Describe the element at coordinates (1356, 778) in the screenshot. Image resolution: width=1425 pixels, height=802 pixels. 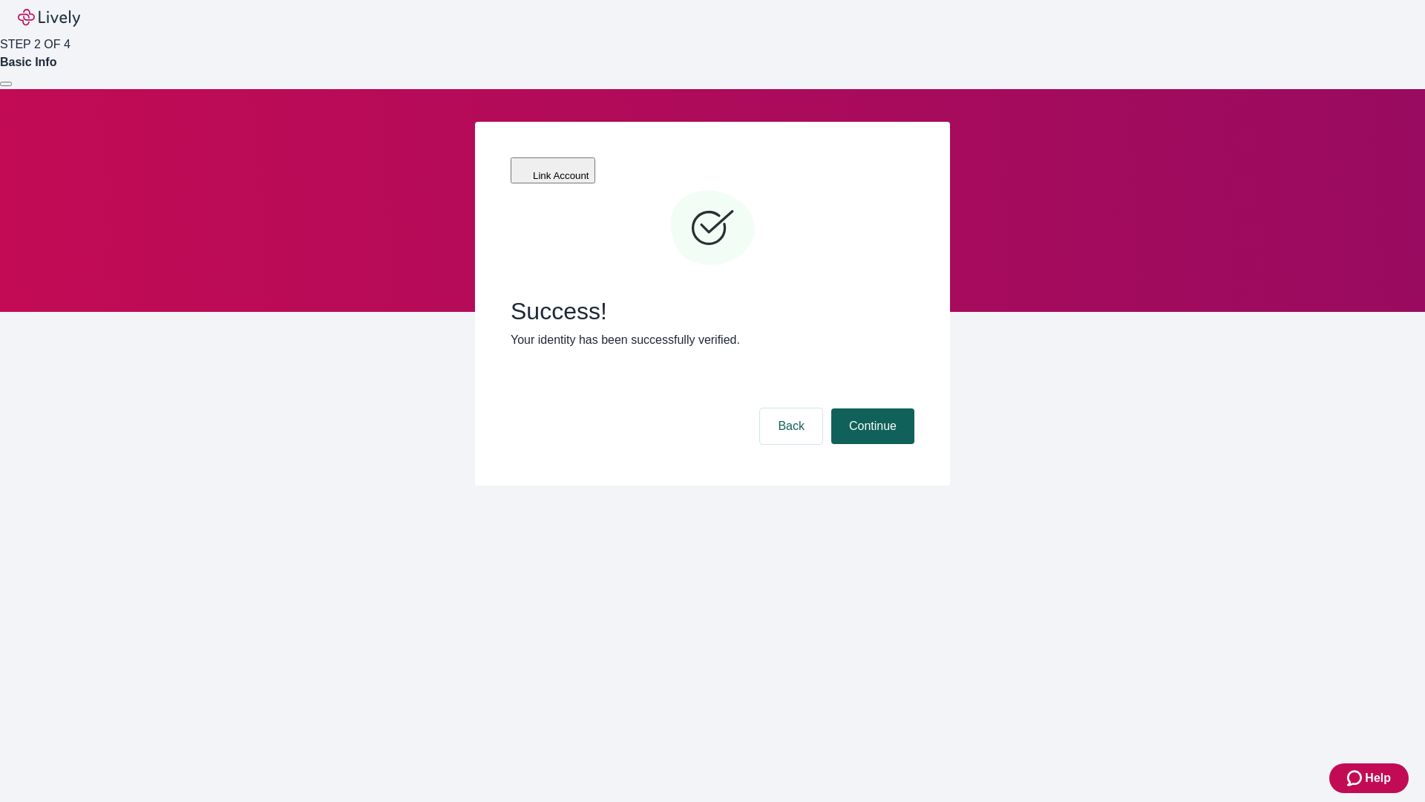
I see `svg: Zendesk support icon` at that location.